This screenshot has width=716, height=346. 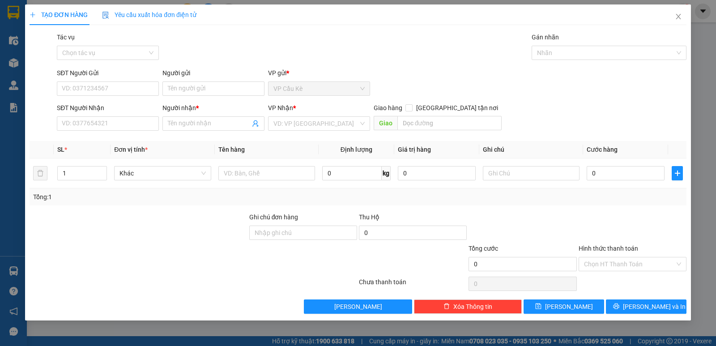 What do you see at coordinates (388, 108) in the screenshot?
I see `span: Giao hàng` at bounding box center [388, 108].